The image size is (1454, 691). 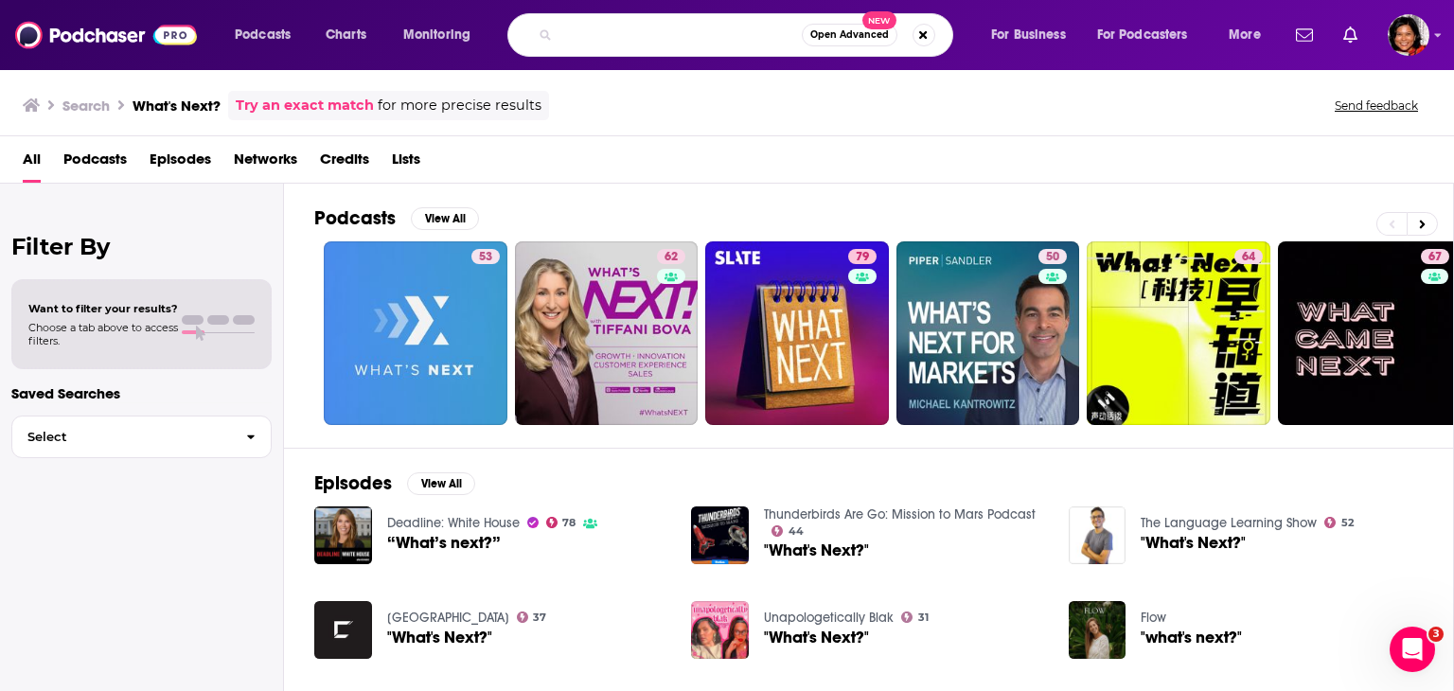 I want to click on a: Unapologetically Blak, so click(x=828, y=617).